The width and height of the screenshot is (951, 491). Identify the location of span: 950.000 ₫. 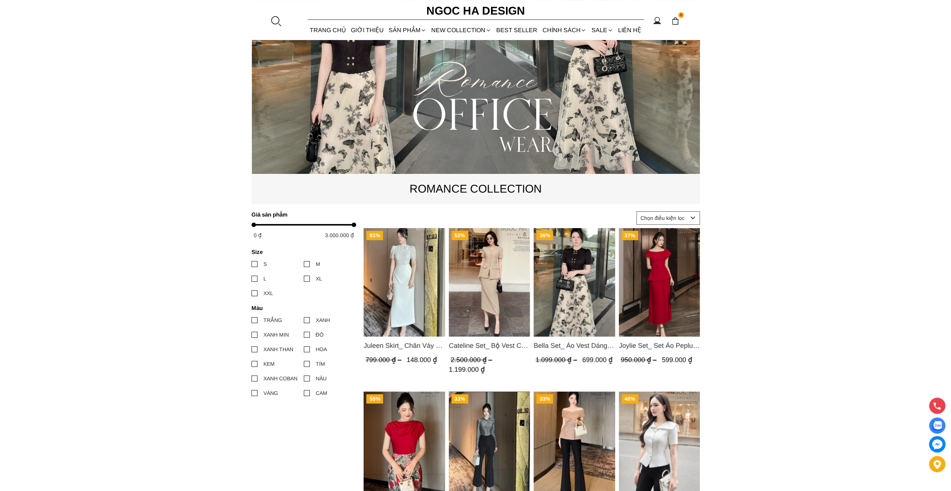
(639, 359).